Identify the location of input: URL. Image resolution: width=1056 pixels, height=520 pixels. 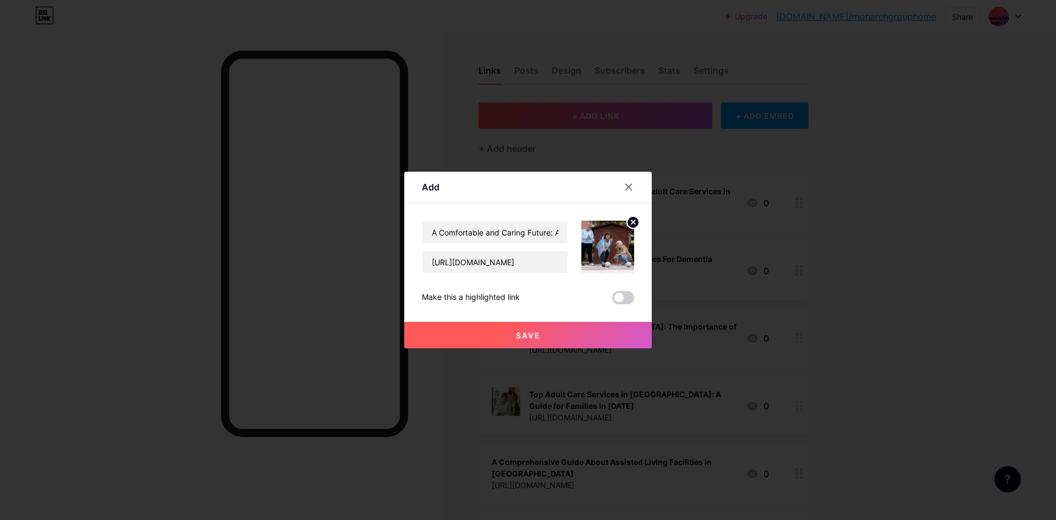
(495, 262).